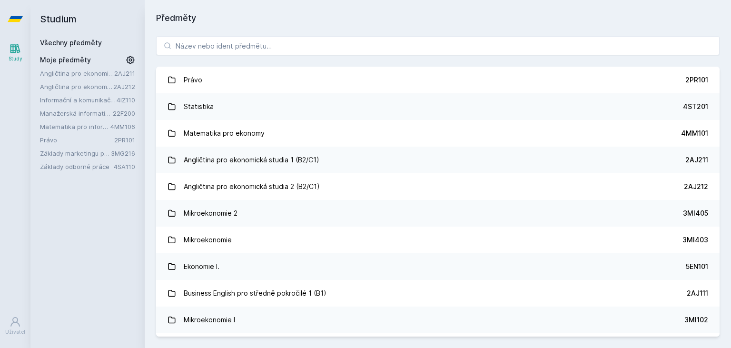  I want to click on a: Statistika 4ST201, so click(438, 107).